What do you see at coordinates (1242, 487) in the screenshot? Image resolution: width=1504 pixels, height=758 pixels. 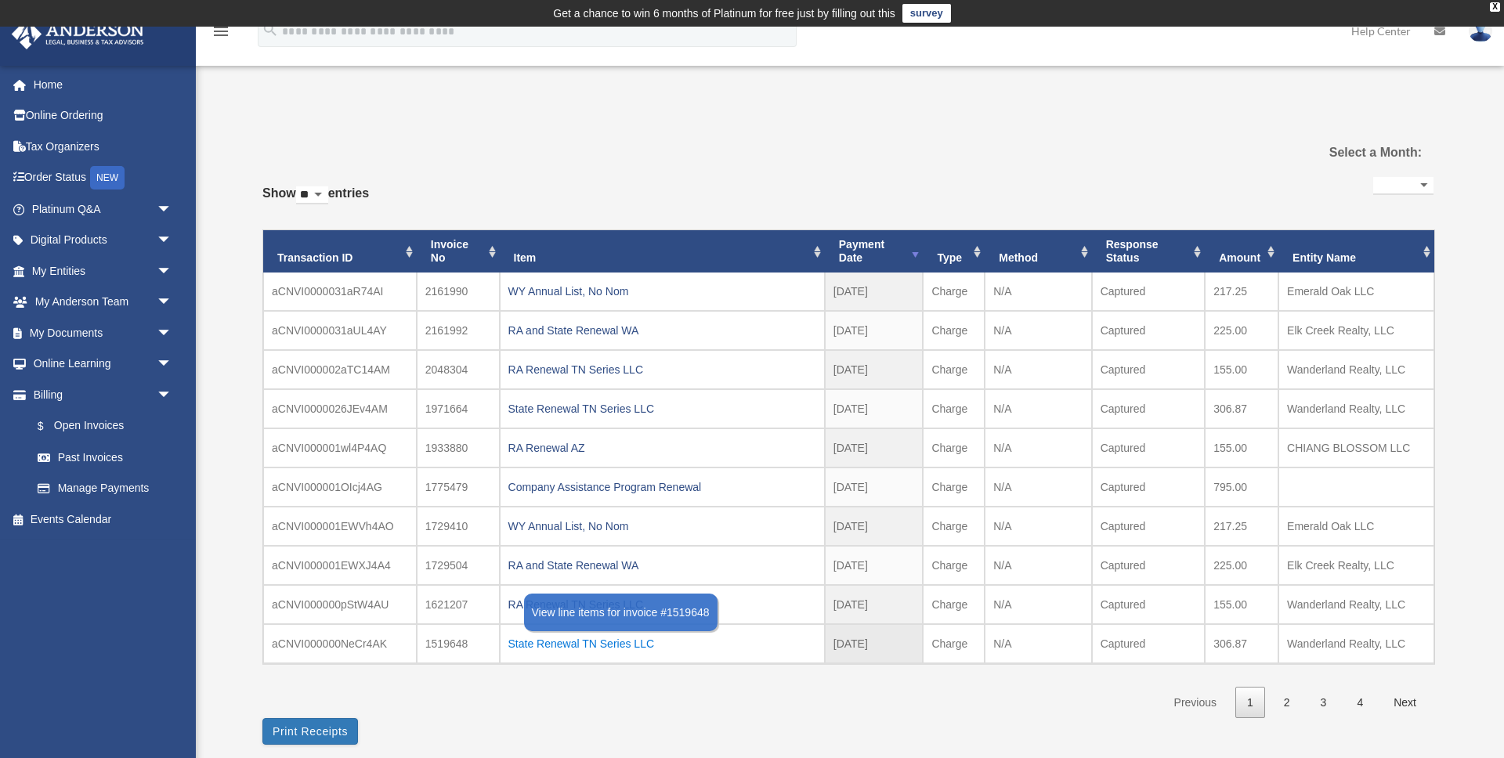 I see `td: 795.00` at bounding box center [1242, 487].